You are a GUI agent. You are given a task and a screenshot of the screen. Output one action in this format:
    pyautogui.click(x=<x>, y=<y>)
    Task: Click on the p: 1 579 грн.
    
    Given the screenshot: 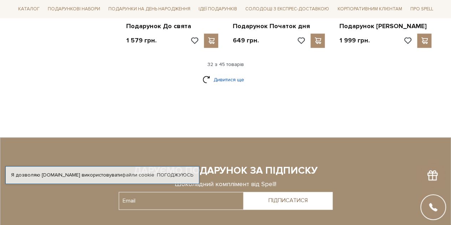 What is the action you would take?
    pyautogui.click(x=141, y=40)
    